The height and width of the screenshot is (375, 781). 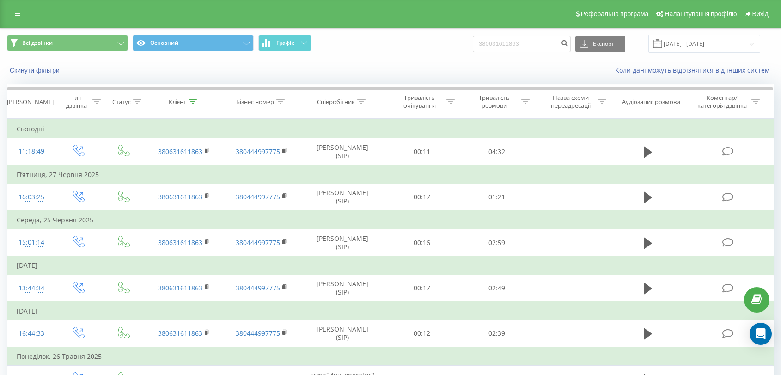 I want to click on div: Open Intercom Messenger, so click(x=761, y=334).